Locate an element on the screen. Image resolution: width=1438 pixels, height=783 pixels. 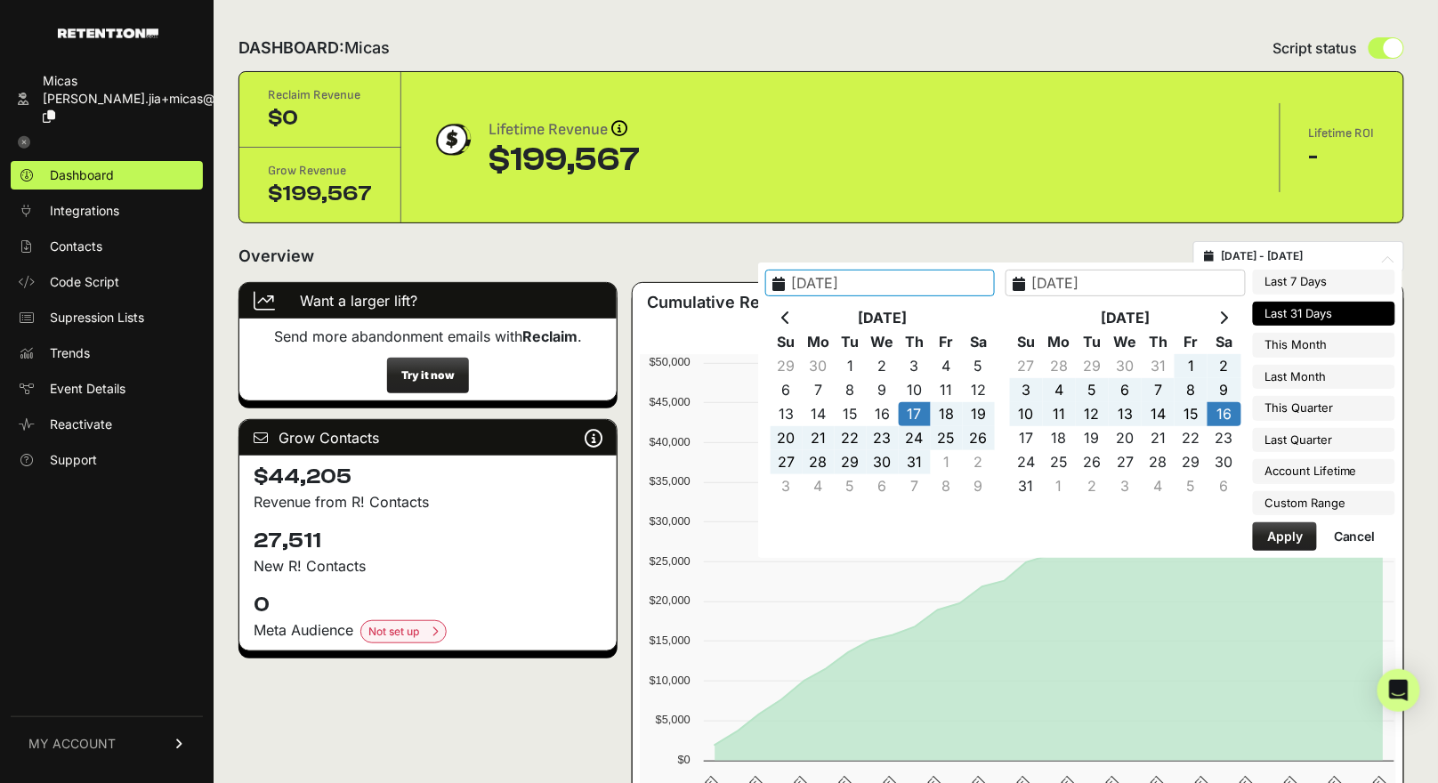
a: MY ACCOUNT is located at coordinates (107, 743).